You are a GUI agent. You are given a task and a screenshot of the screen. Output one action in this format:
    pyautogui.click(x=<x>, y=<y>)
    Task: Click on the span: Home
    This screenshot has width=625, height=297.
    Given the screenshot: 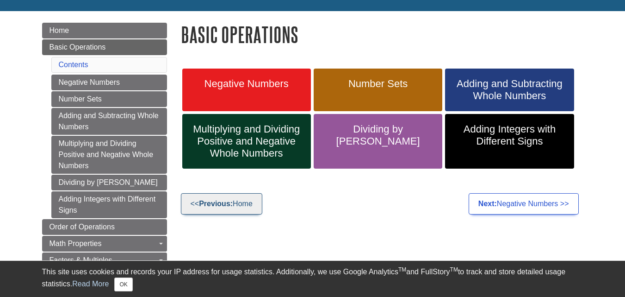 What is the action you would take?
    pyautogui.click(x=59, y=30)
    